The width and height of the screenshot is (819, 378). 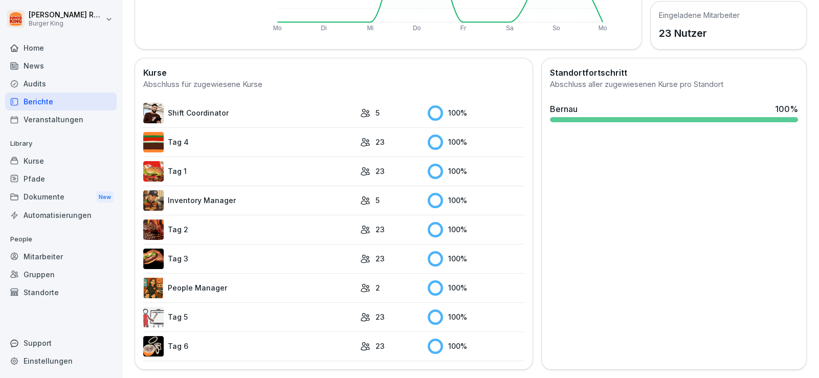 What do you see at coordinates (61, 66) in the screenshot?
I see `div: News` at bounding box center [61, 66].